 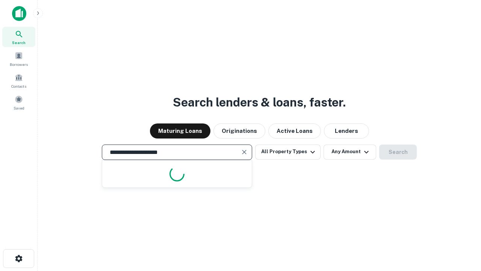 I want to click on a: Saved, so click(x=19, y=102).